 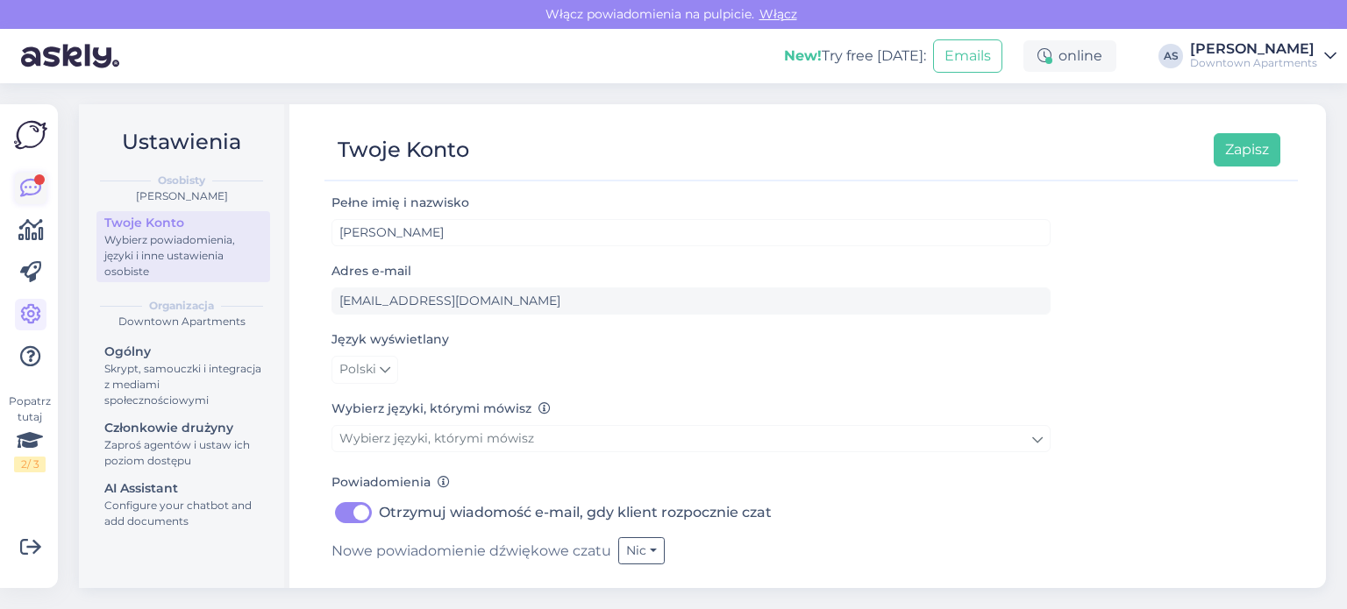 I want to click on button: Nic, so click(x=641, y=551).